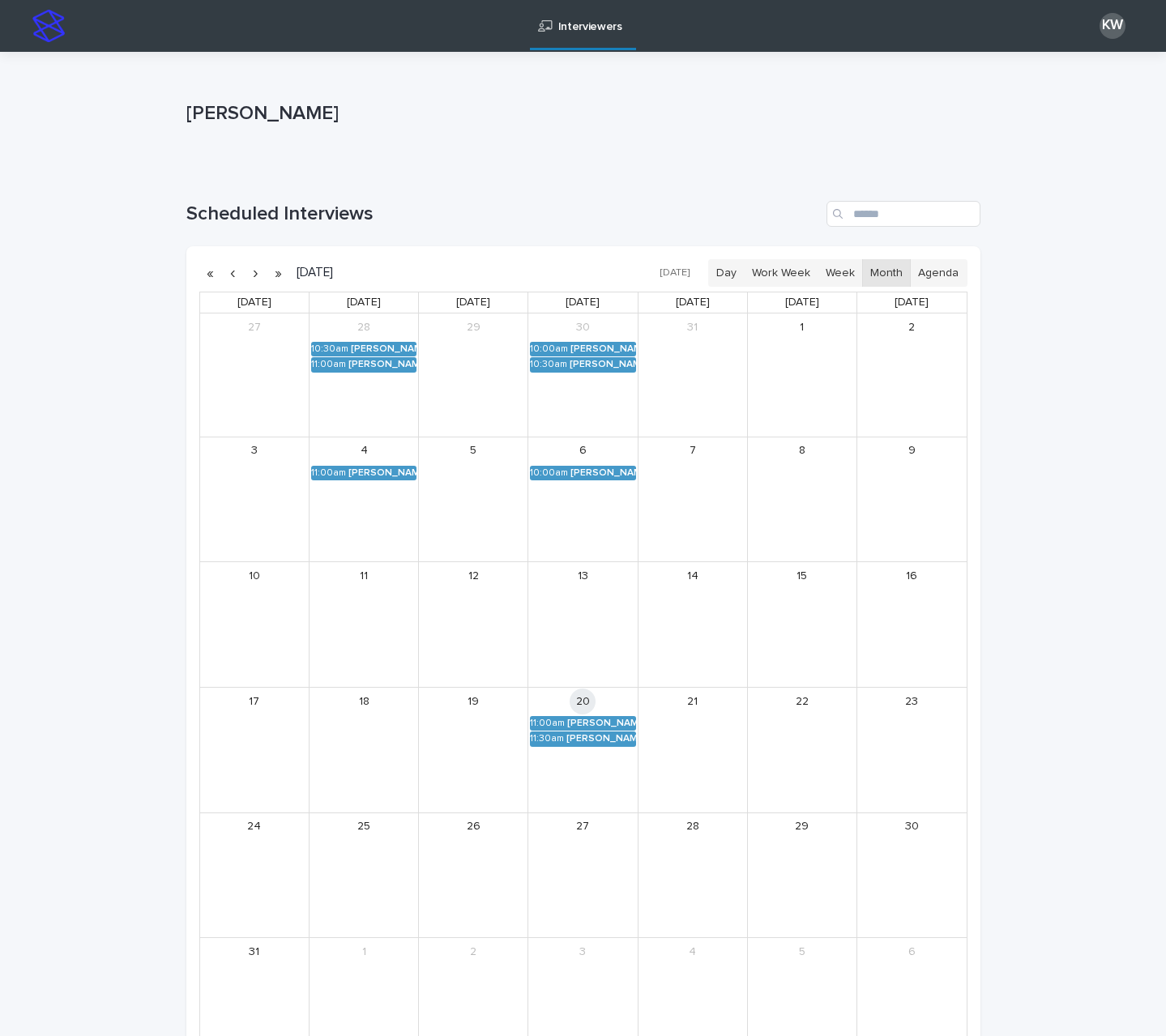  What do you see at coordinates (363, 499) in the screenshot?
I see `td: August 4, 2025` at bounding box center [363, 499].